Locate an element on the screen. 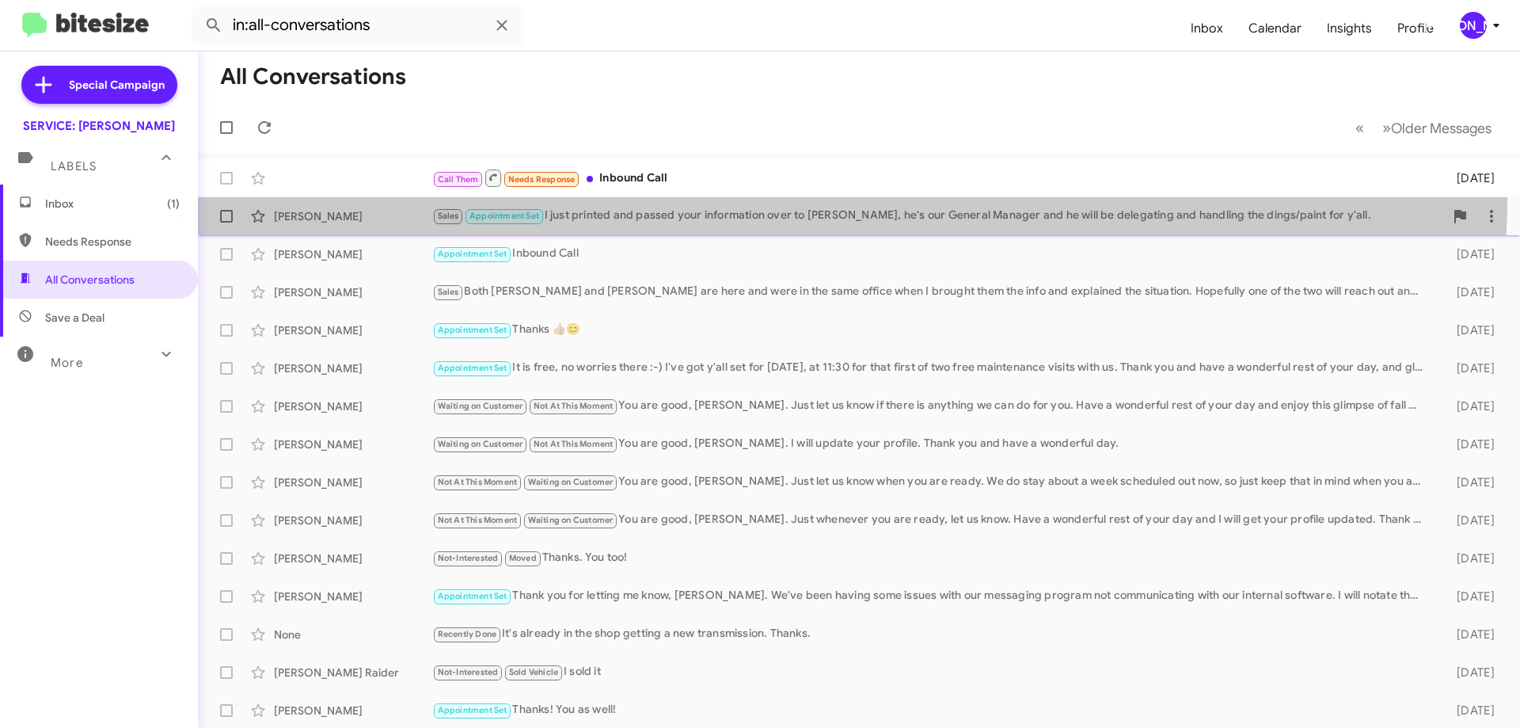 Image resolution: width=1520 pixels, height=728 pixels. div: I sold it is located at coordinates (932, 671).